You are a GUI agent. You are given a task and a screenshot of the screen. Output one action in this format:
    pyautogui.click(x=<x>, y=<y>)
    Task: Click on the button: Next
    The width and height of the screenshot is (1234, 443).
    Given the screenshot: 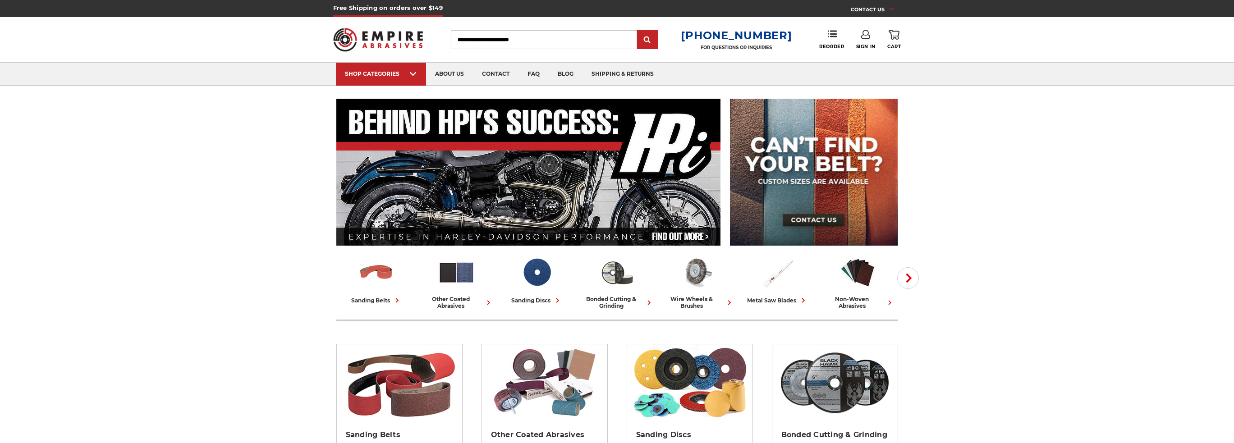 What is the action you would take?
    pyautogui.click(x=908, y=278)
    